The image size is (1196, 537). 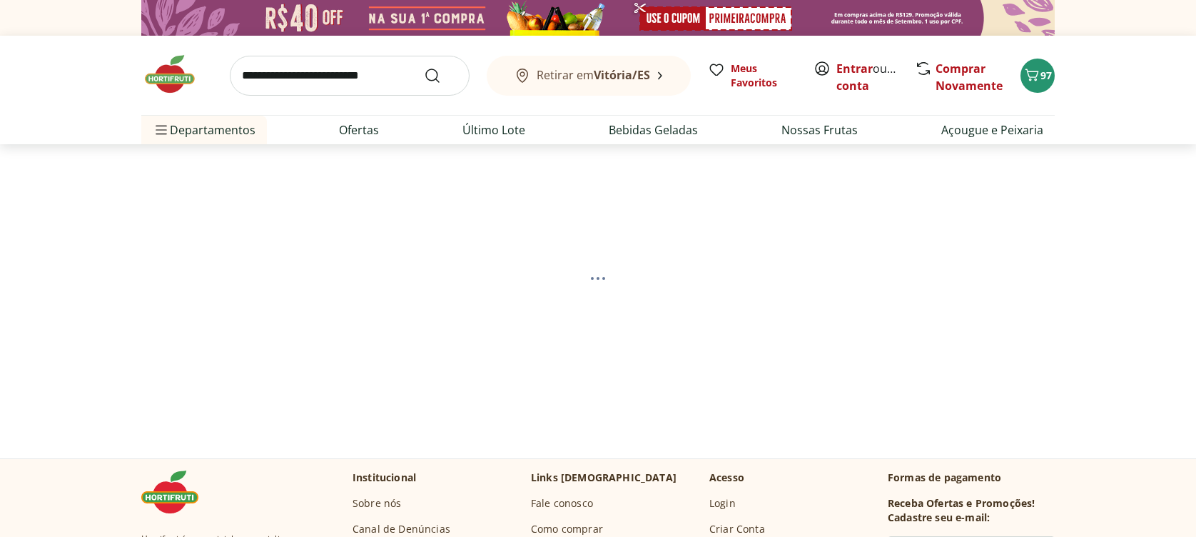 I want to click on button: Carrinho, so click(x=1038, y=76).